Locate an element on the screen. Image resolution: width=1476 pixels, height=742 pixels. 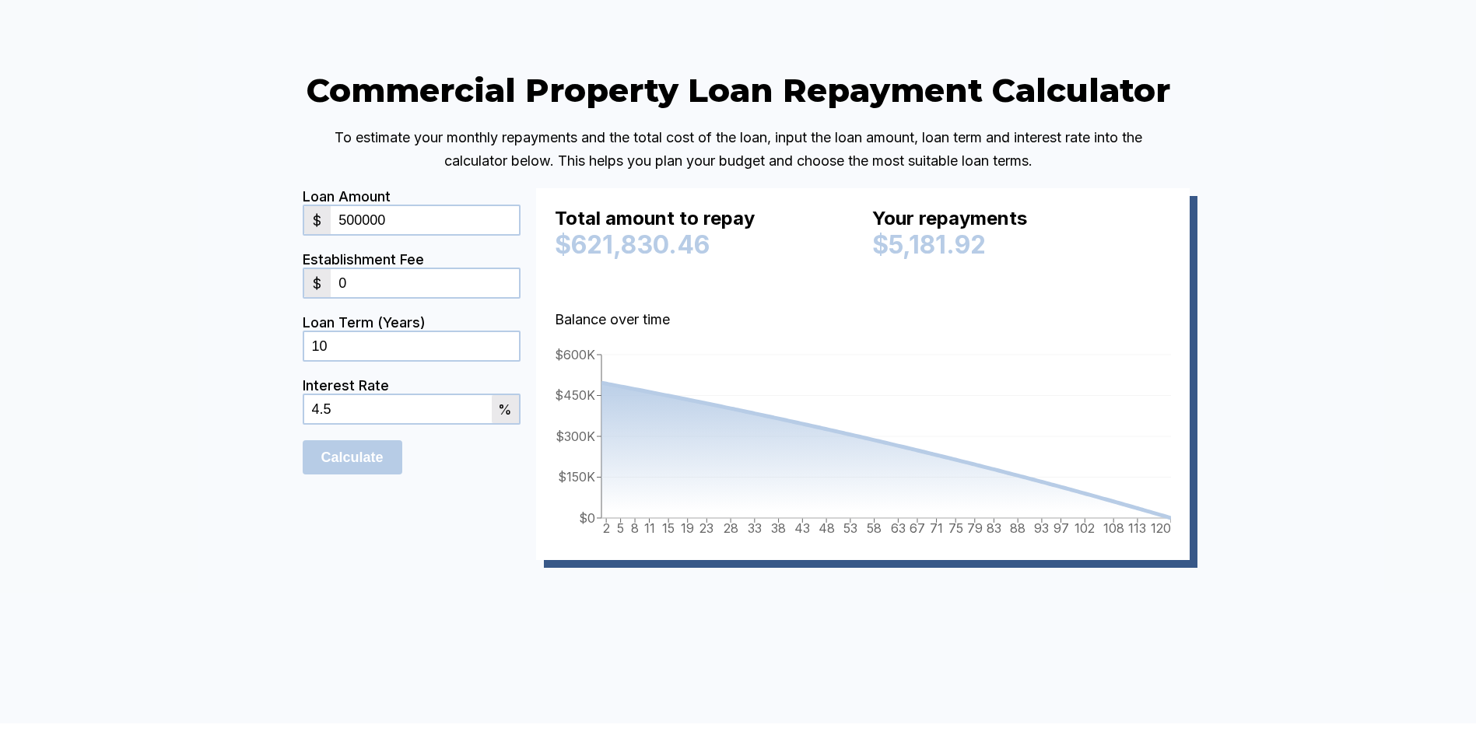
tspan: 8 is located at coordinates (635, 529).